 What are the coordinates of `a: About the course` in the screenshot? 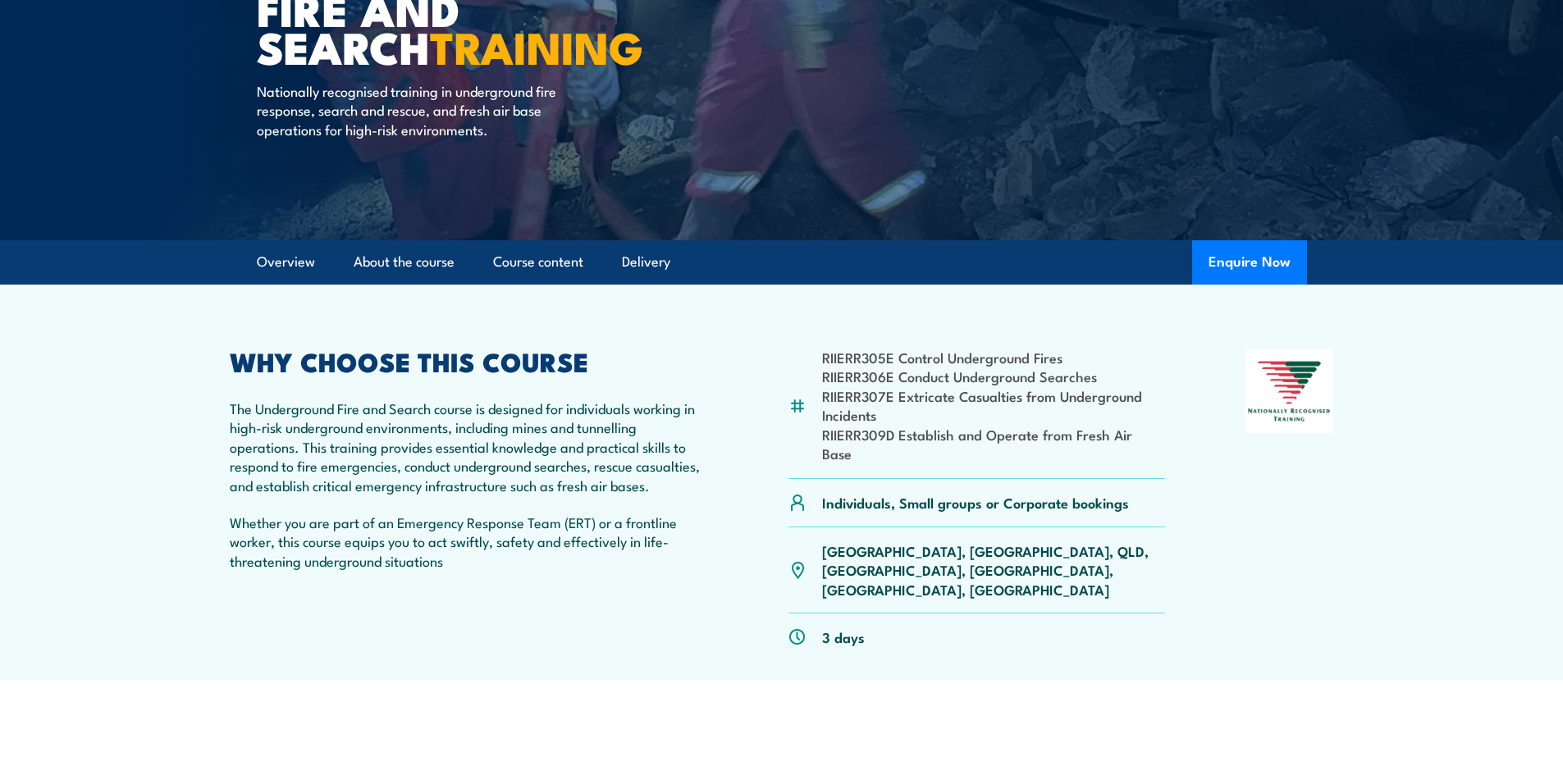 It's located at (404, 262).